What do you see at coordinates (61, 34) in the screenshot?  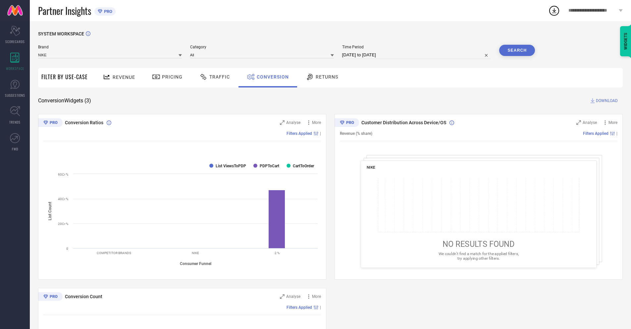 I see `span: SYSTEM WORKSPACE` at bounding box center [61, 34].